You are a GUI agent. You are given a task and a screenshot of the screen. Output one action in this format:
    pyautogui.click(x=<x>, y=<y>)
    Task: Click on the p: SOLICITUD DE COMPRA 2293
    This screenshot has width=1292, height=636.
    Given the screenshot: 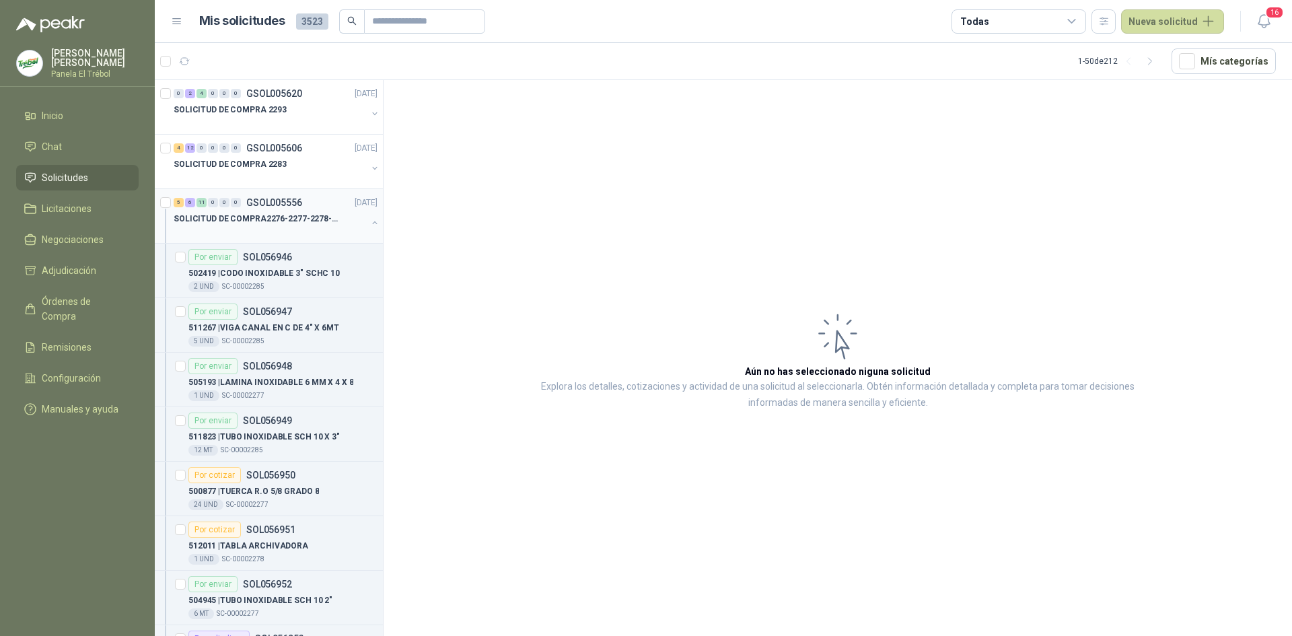 What is the action you would take?
    pyautogui.click(x=230, y=110)
    